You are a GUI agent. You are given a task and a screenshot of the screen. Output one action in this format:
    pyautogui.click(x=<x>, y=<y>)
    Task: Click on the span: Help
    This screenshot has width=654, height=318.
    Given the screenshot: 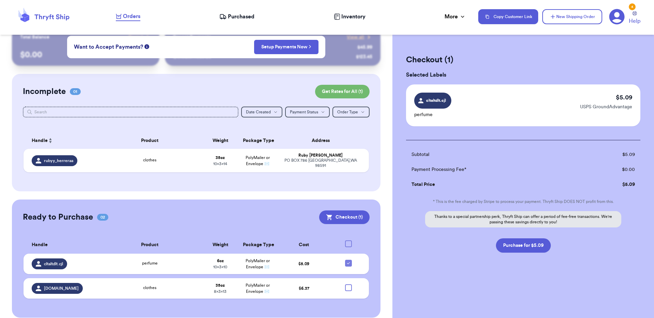 What is the action you would take?
    pyautogui.click(x=634, y=21)
    